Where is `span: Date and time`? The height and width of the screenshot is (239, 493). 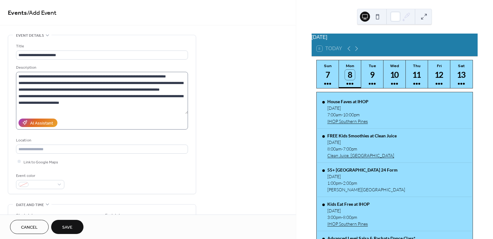
span: Date and time is located at coordinates (30, 205).